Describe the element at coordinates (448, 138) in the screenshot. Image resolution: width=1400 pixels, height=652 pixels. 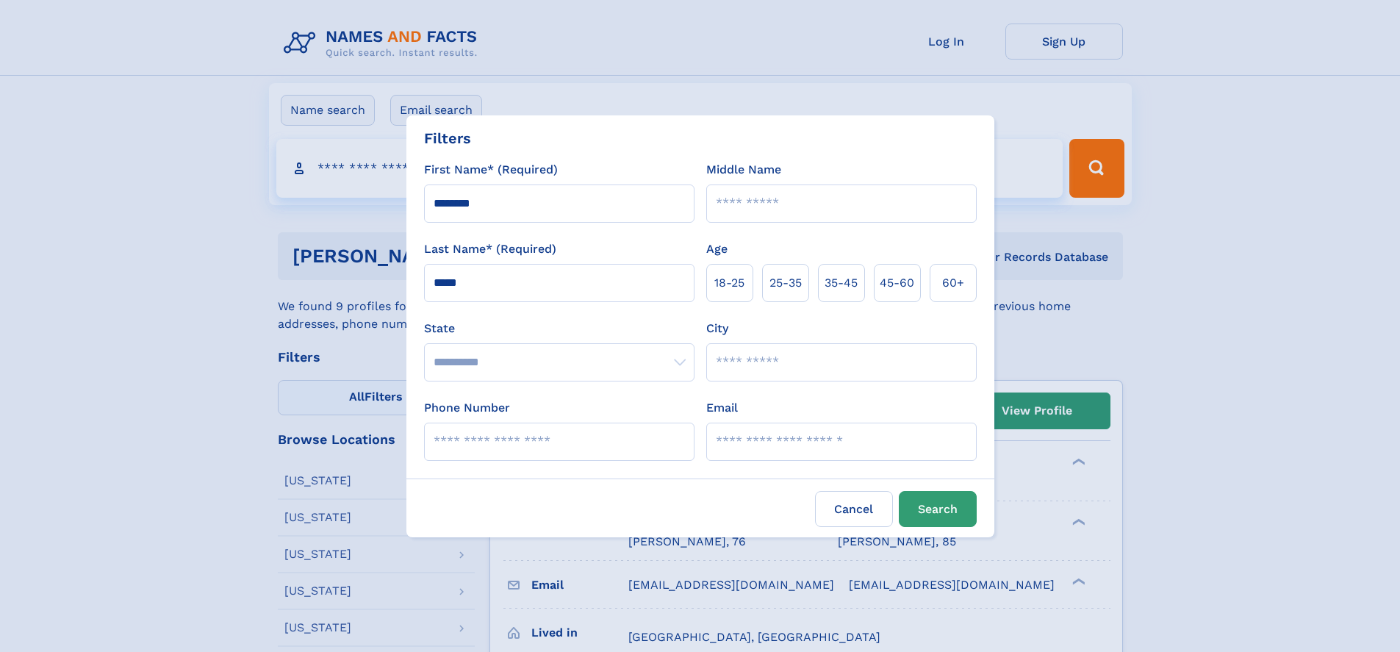
I see `div: Filters` at that location.